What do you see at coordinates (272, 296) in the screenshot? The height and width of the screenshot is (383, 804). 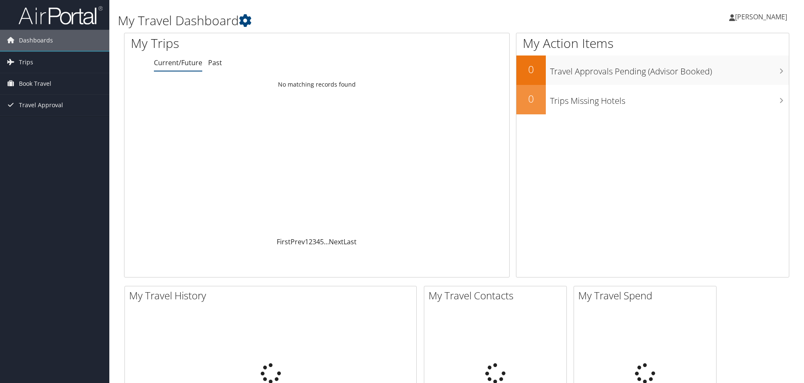 I see `h2: My Travel History` at bounding box center [272, 296].